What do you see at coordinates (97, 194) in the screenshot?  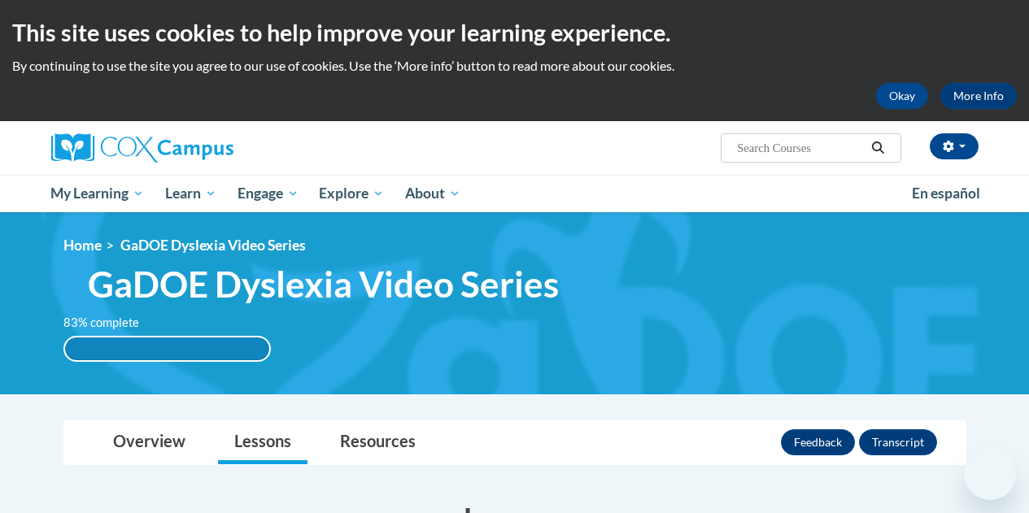 I see `span: My Learning` at bounding box center [97, 194].